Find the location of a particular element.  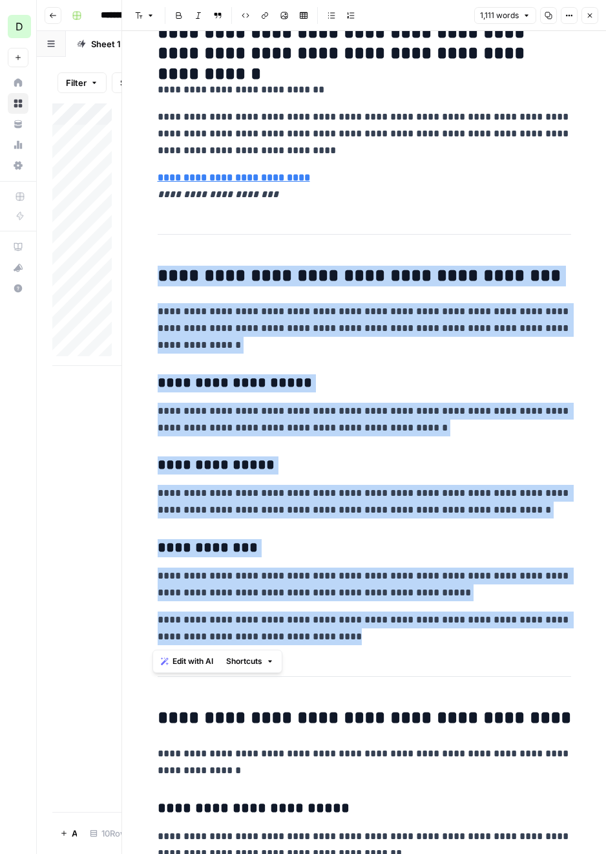

a: Sheet 1 is located at coordinates (106, 44).